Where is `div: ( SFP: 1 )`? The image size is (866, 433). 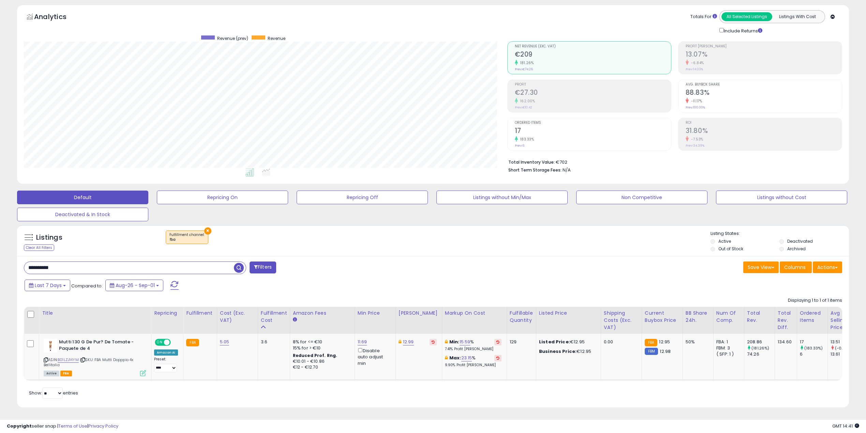 div: ( SFP: 1 ) is located at coordinates (728, 354).